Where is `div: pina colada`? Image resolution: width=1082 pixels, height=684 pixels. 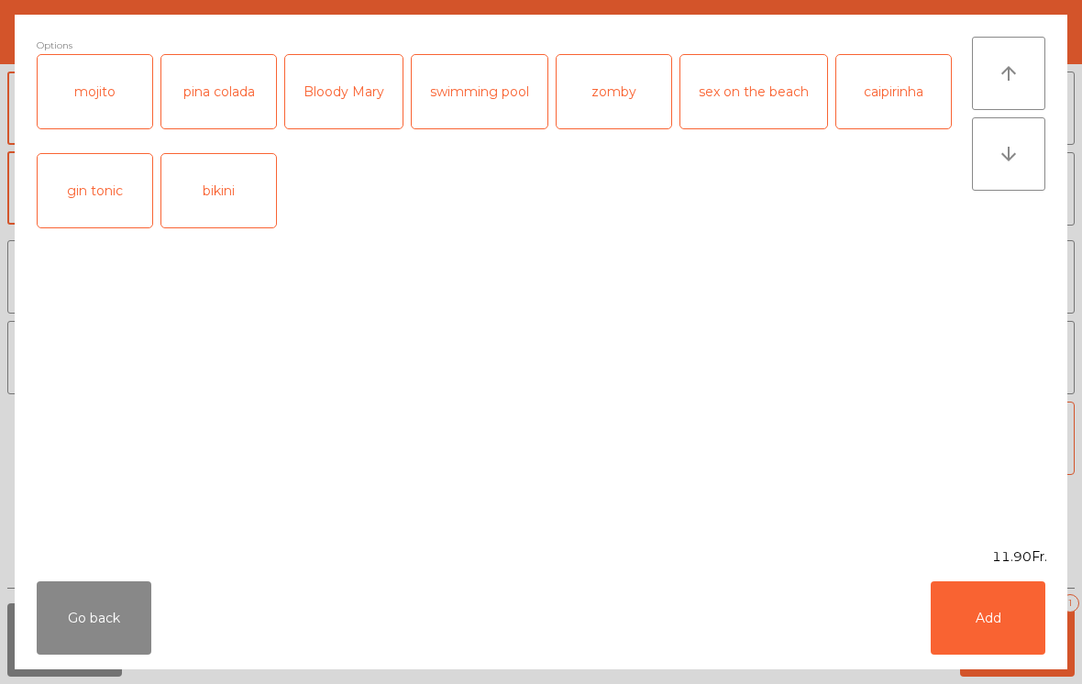
div: pina colada is located at coordinates (218, 92).